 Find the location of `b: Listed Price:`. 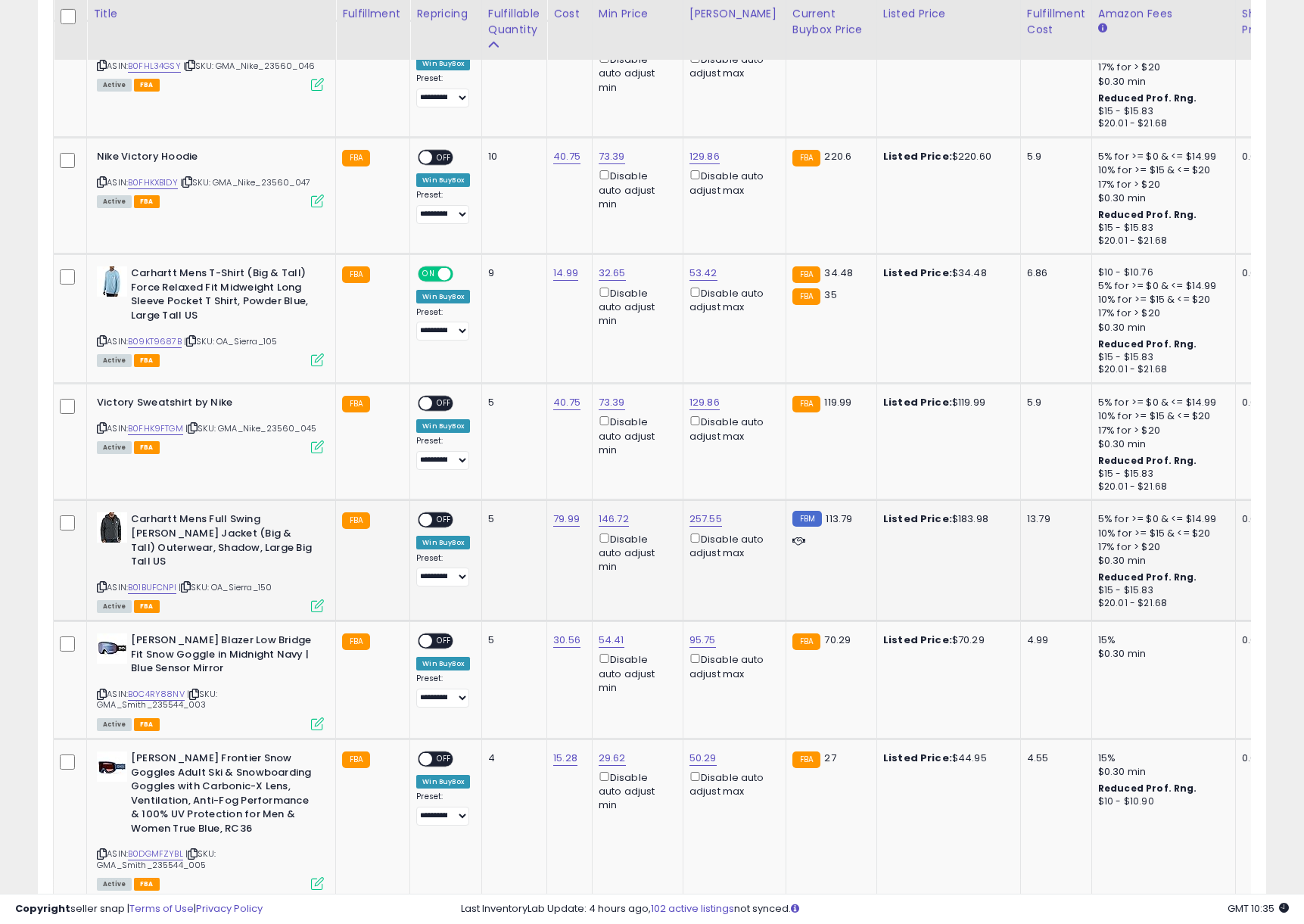

b: Listed Price: is located at coordinates (917, 156).